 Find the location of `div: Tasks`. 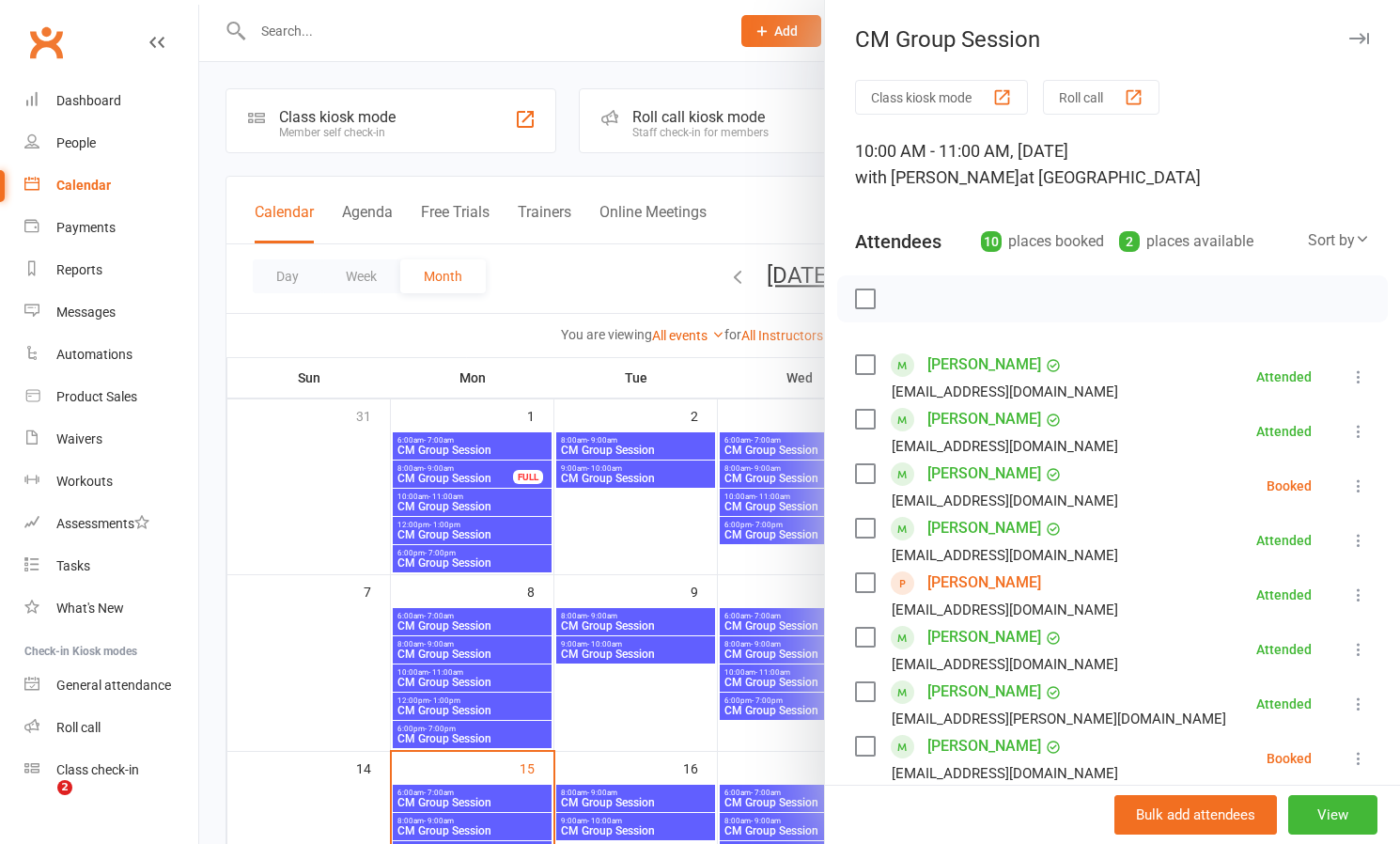

div: Tasks is located at coordinates (73, 566).